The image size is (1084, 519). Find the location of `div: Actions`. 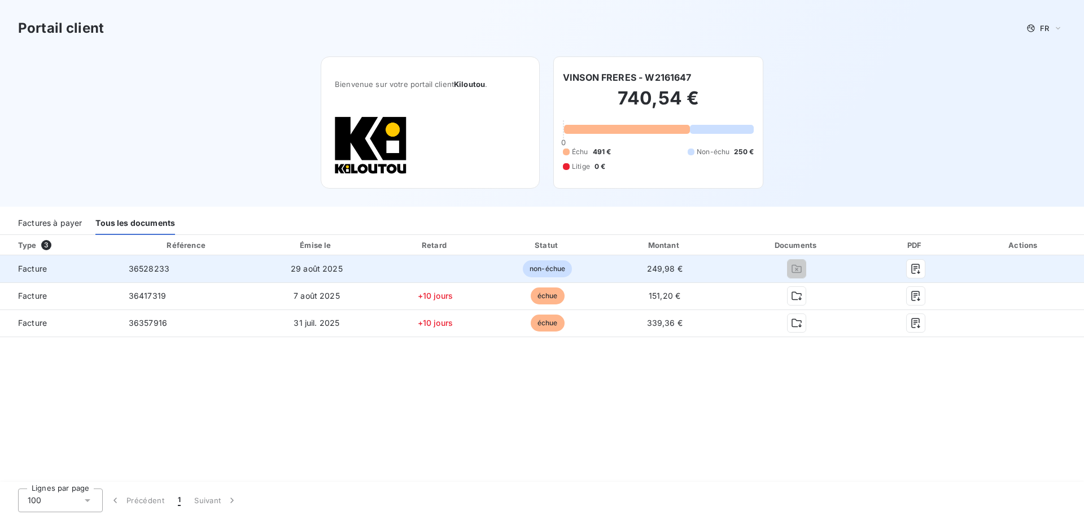

div: Actions is located at coordinates (1024, 245).